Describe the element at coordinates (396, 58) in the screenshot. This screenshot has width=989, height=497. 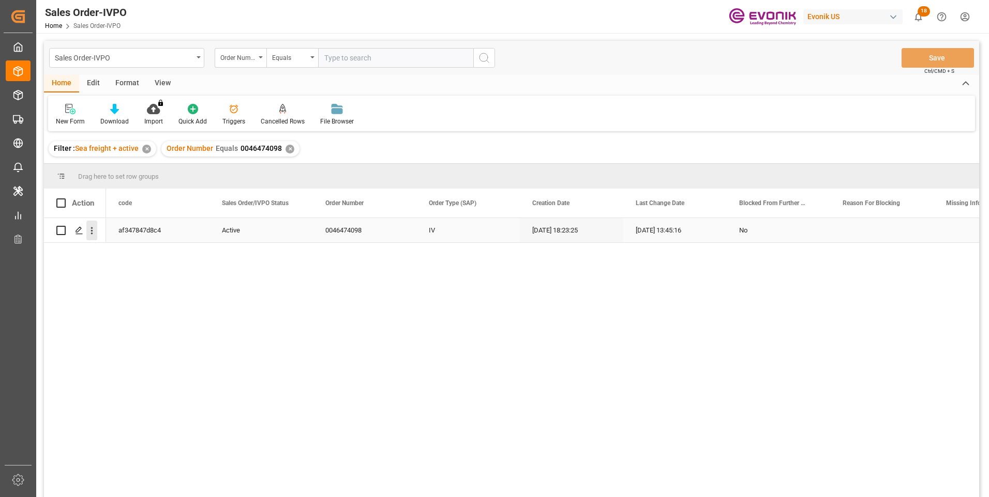
I see `input: Type to search` at that location.